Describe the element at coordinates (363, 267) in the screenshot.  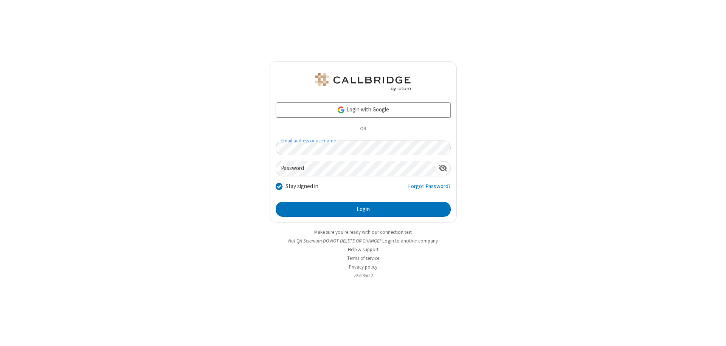
I see `a: Privacy policy` at that location.